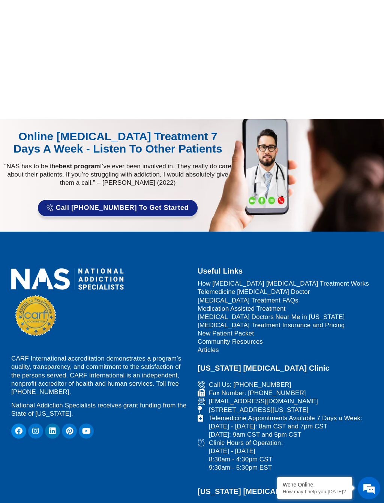 The width and height of the screenshot is (384, 503). Describe the element at coordinates (315, 485) in the screenshot. I see `div: We're Online!` at that location.